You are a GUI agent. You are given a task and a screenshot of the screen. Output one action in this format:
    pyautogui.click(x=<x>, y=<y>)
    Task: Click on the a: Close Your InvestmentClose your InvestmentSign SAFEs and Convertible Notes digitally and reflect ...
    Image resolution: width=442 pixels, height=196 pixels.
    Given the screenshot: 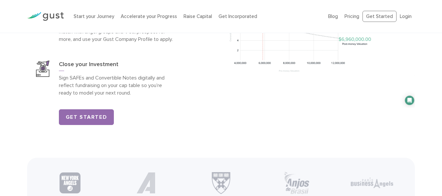 What is the action you would take?
    pyautogui.click(x=105, y=78)
    